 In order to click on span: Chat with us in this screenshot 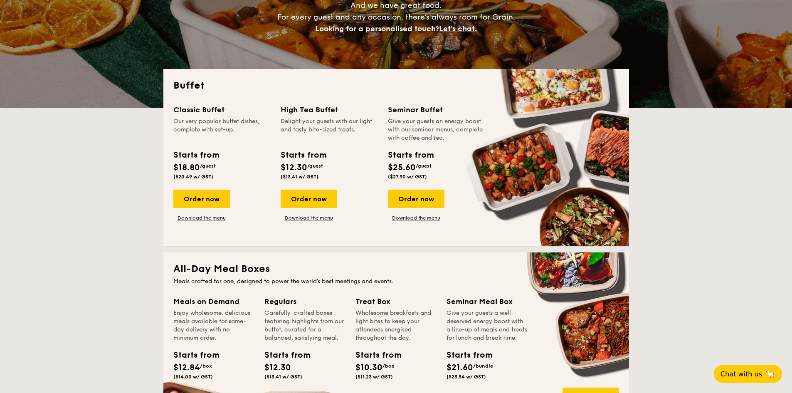, I will do `click(741, 374)`.